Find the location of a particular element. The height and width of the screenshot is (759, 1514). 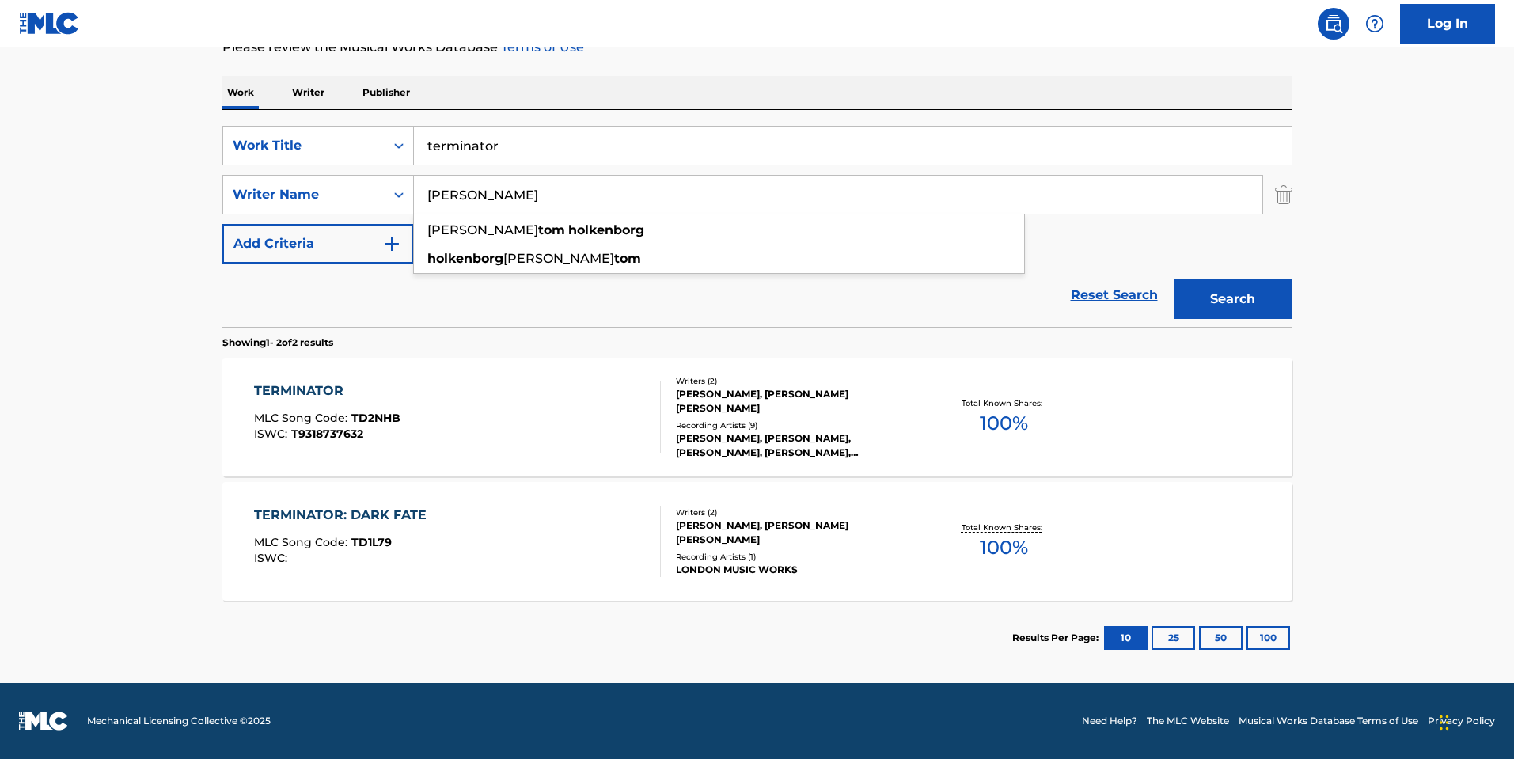

button: 25 is located at coordinates (1173, 638).